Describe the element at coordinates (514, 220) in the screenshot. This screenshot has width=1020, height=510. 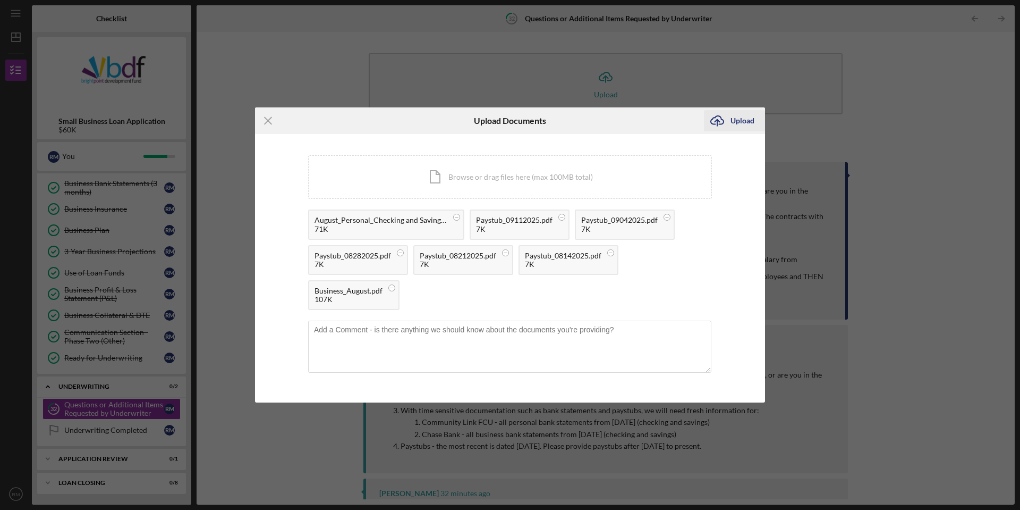
I see `div: Paystub_09112025.pdf` at that location.